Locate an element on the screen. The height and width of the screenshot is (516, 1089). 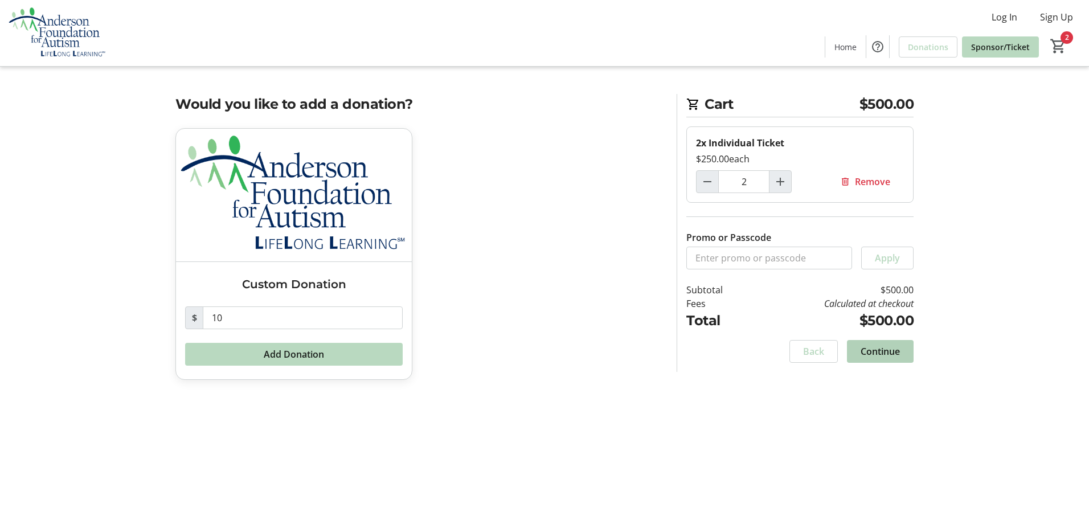
span: Log In is located at coordinates (1004, 17).